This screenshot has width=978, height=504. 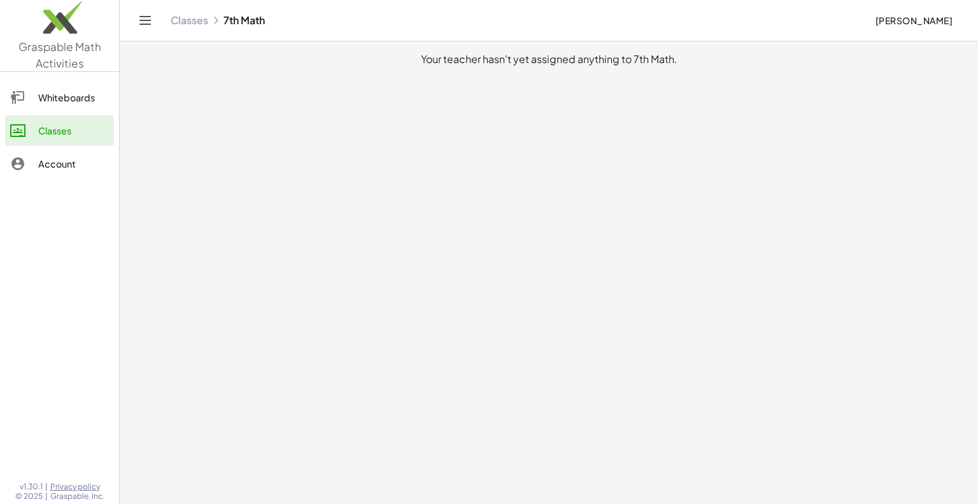 What do you see at coordinates (77, 486) in the screenshot?
I see `a: Privacy policy` at bounding box center [77, 486].